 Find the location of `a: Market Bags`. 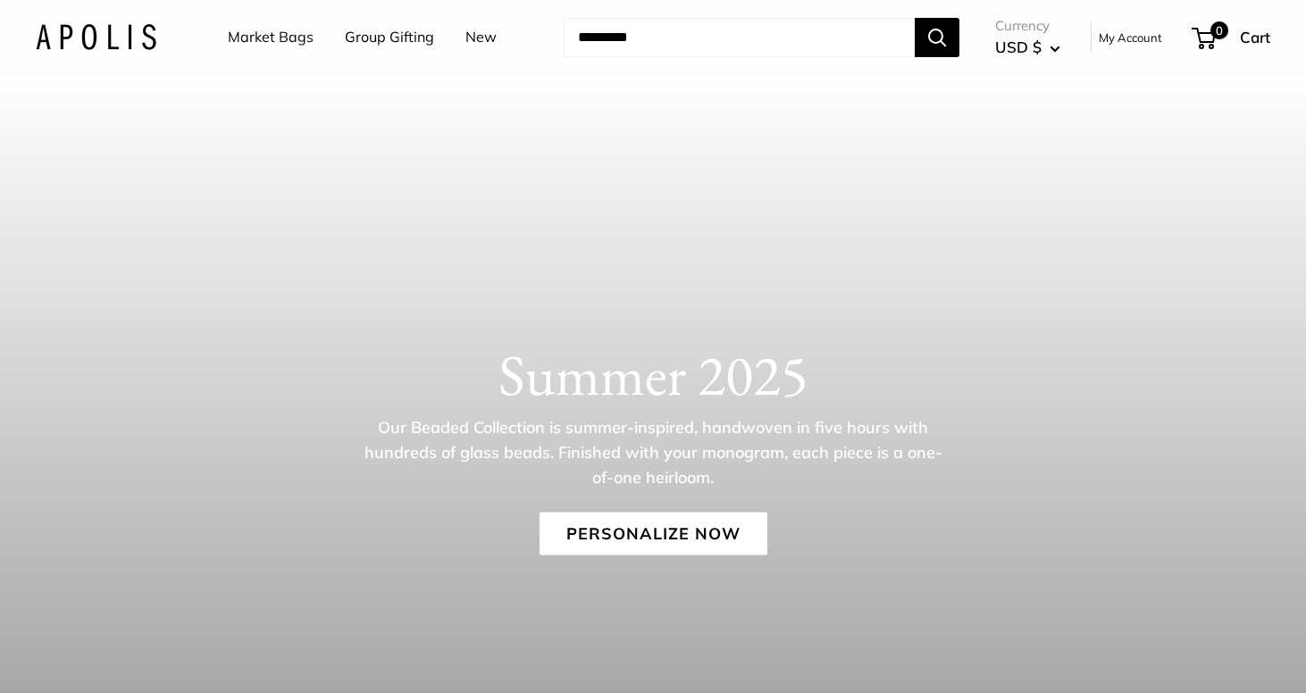

a: Market Bags is located at coordinates (271, 38).